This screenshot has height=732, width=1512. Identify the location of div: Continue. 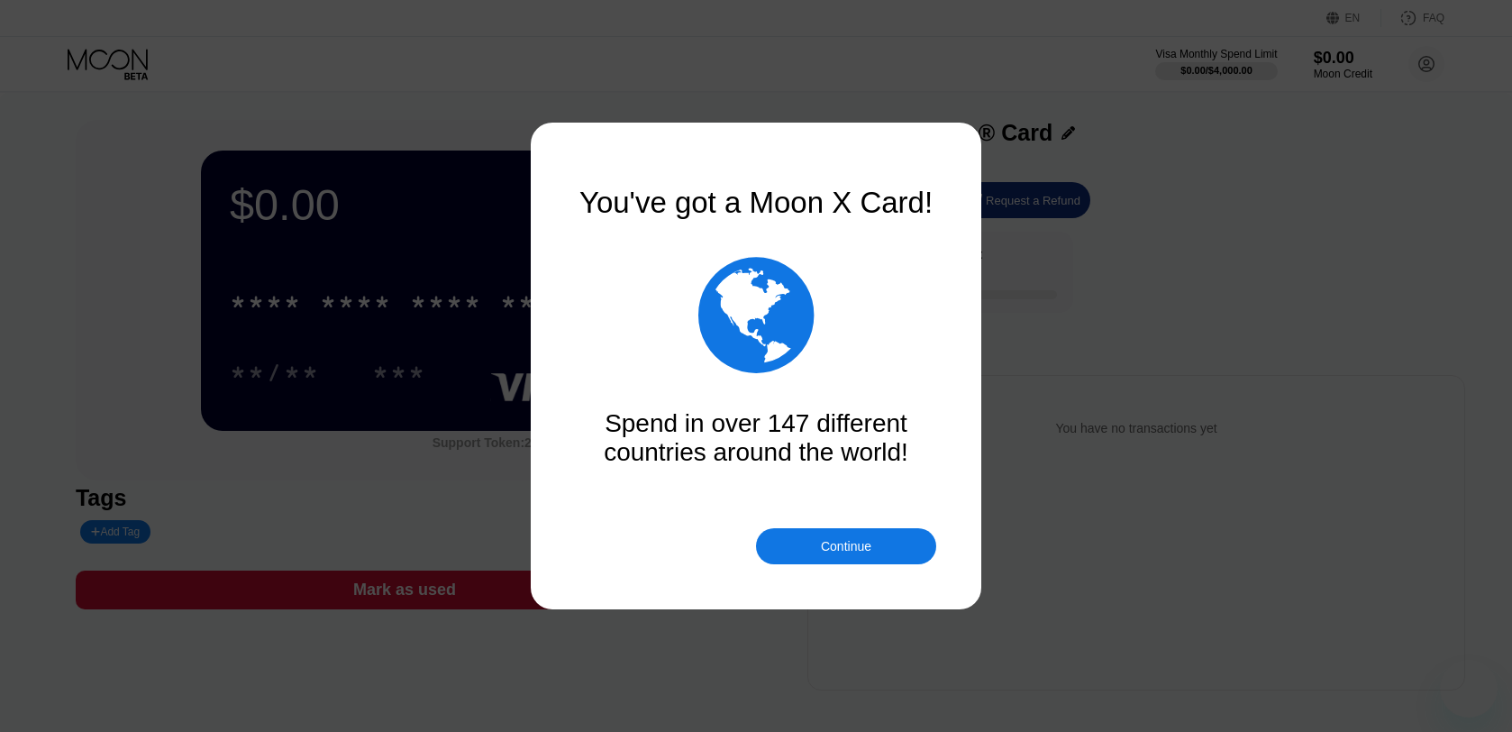
(846, 546).